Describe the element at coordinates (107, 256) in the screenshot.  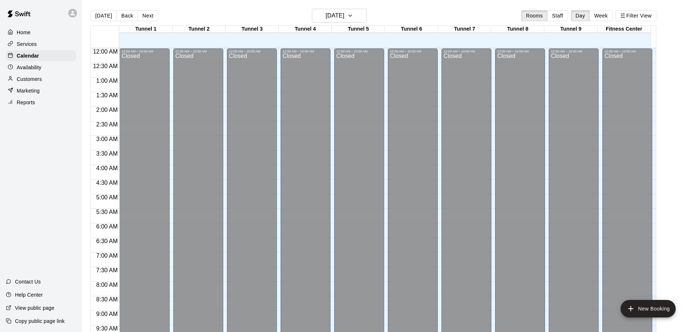
I see `span: 7:00 AM` at that location.